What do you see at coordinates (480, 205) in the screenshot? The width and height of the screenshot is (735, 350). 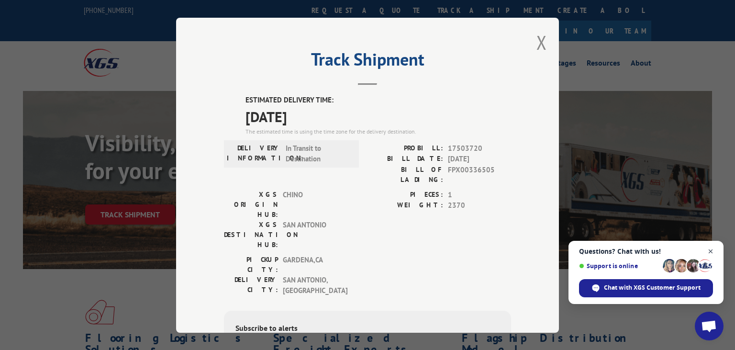 I see `span: 2370` at bounding box center [480, 205].